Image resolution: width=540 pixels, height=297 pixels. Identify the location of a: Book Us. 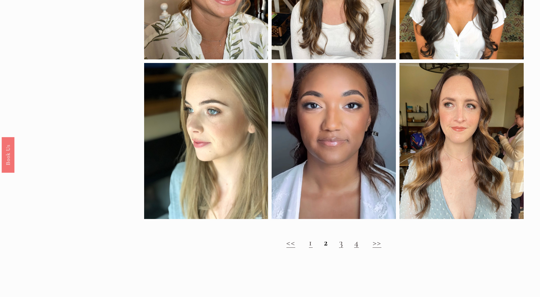
(8, 155).